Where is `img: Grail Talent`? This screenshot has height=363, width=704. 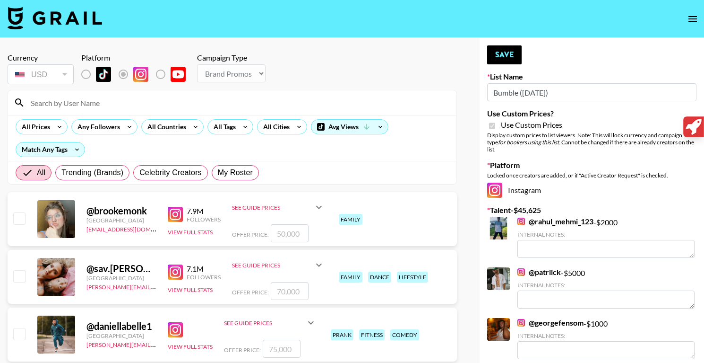 img: Grail Talent is located at coordinates (55, 18).